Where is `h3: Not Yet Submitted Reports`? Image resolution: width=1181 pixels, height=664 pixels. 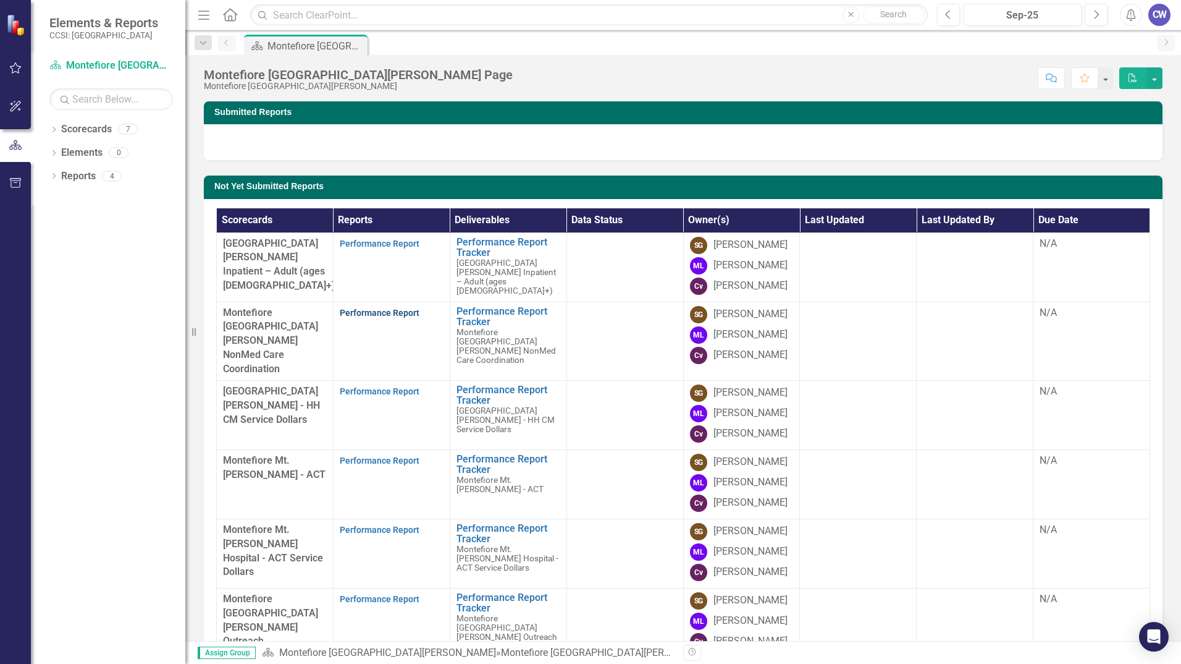 h3: Not Yet Submitted Reports is located at coordinates (685, 186).